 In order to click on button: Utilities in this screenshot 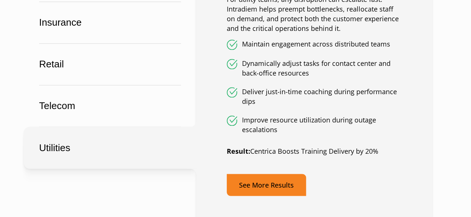, I will do `click(110, 147)`.